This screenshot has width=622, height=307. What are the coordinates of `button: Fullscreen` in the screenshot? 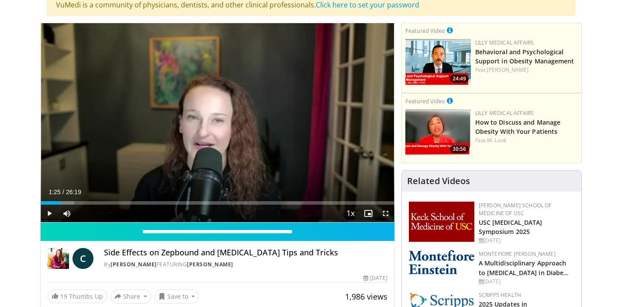 It's located at (386, 213).